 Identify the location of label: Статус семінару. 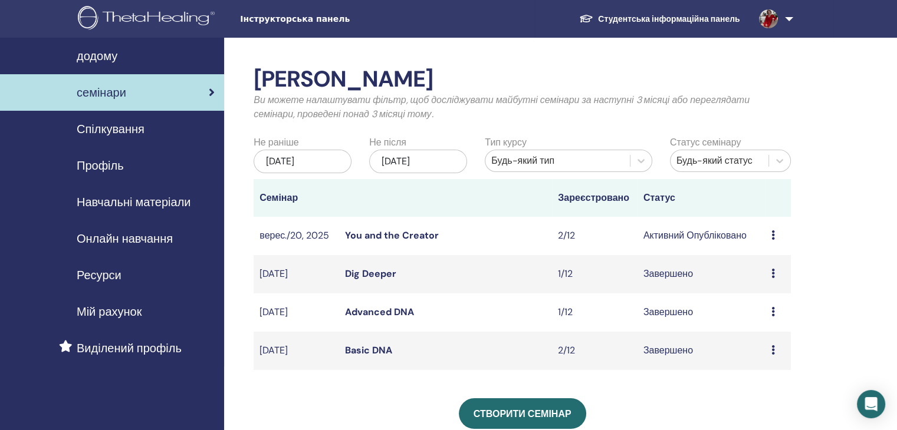
(705, 143).